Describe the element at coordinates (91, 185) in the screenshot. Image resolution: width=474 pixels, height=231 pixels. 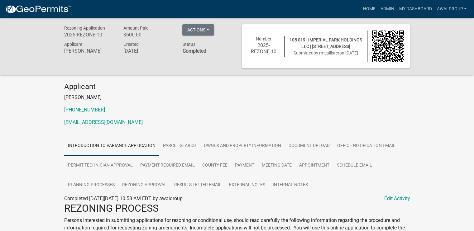
I see `a: Planning Processes` at that location.